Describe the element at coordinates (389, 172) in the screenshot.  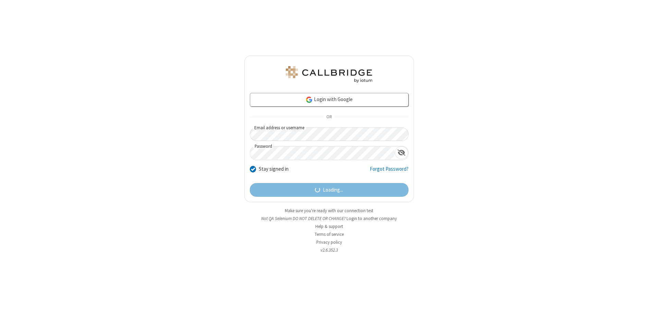
I see `a: Forgot Password?` at that location.